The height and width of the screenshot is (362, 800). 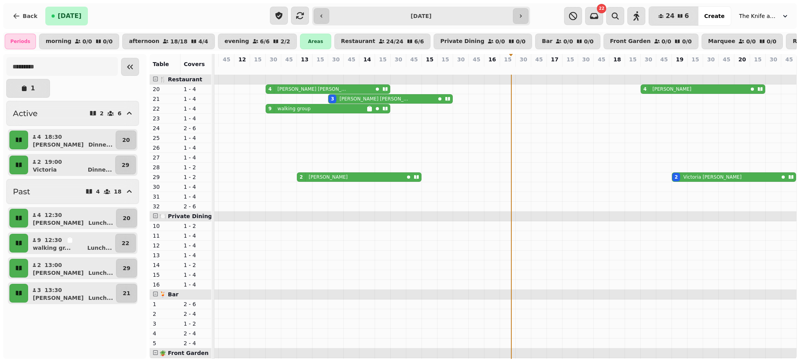 I want to click on p: 2 - 6, so click(x=196, y=206).